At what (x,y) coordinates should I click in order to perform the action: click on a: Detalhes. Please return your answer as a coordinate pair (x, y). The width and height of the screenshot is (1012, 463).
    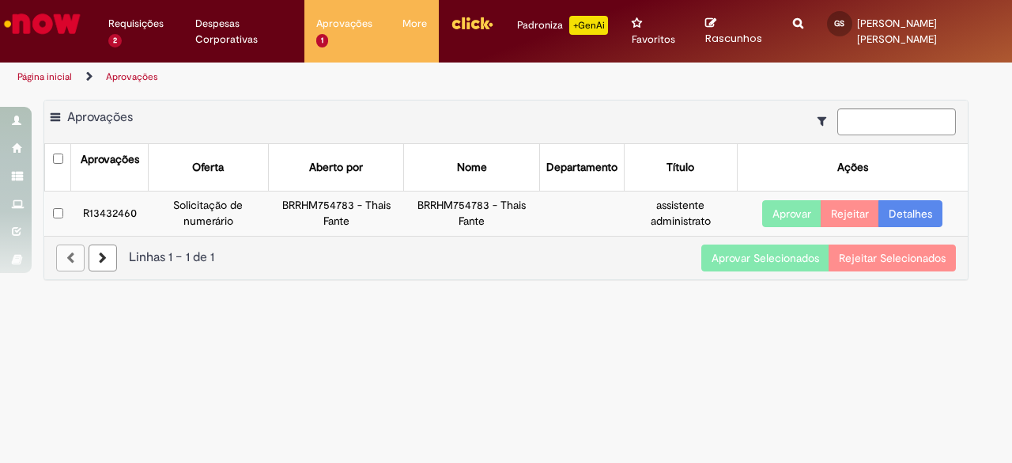
    Looking at the image, I should click on (910, 214).